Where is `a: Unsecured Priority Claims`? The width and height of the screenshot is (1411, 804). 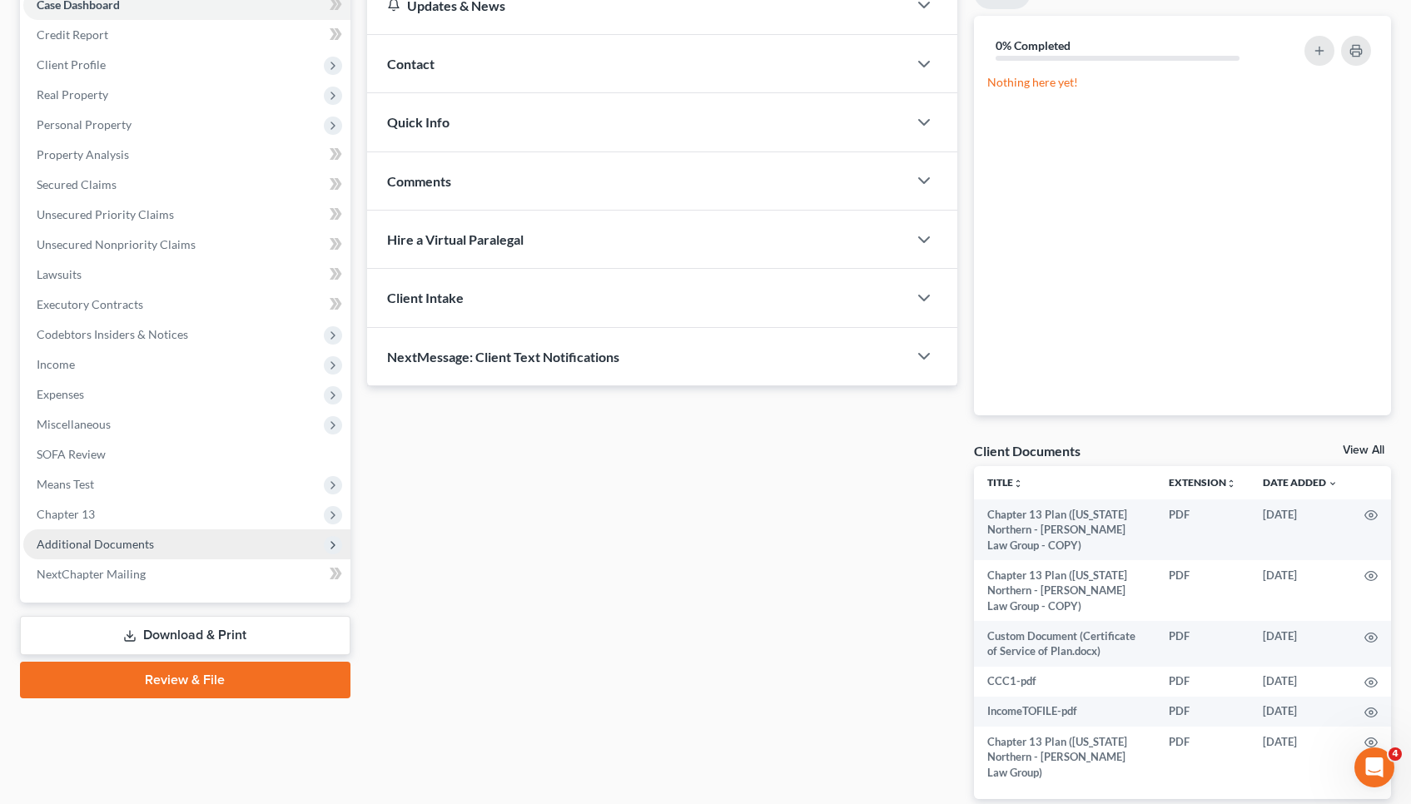
a: Unsecured Priority Claims is located at coordinates (186, 215).